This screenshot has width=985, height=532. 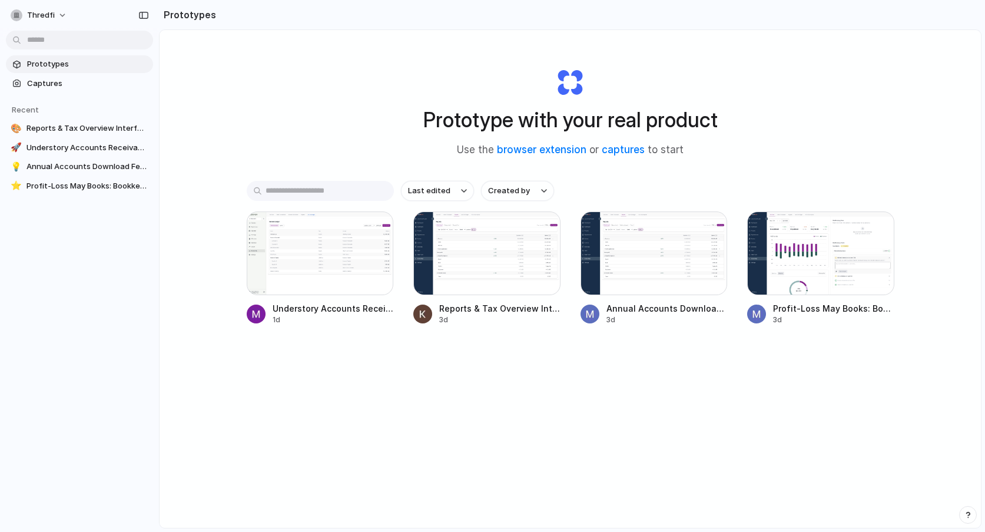 I want to click on a: Prototypes, so click(x=79, y=64).